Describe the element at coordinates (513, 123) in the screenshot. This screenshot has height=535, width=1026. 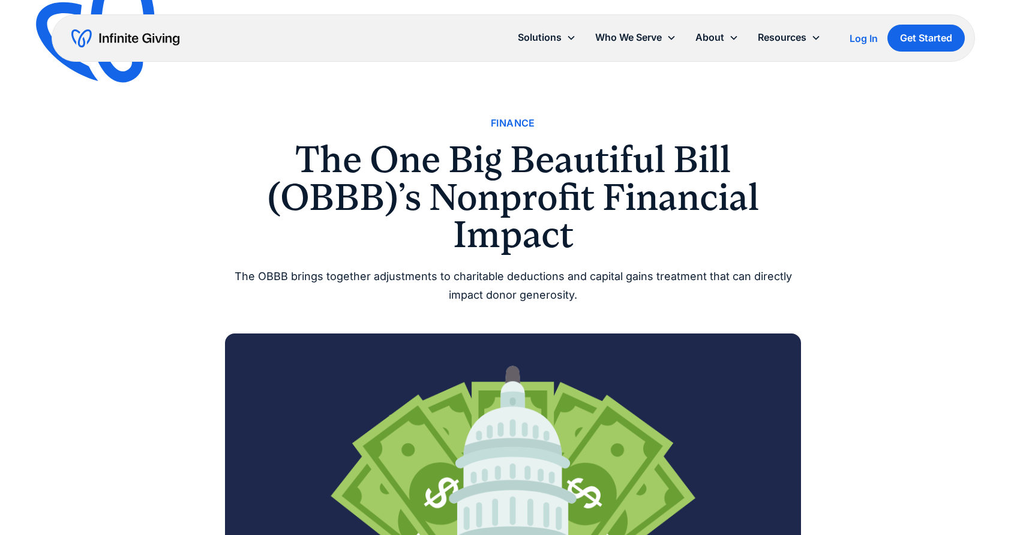
I see `div: Finance` at that location.